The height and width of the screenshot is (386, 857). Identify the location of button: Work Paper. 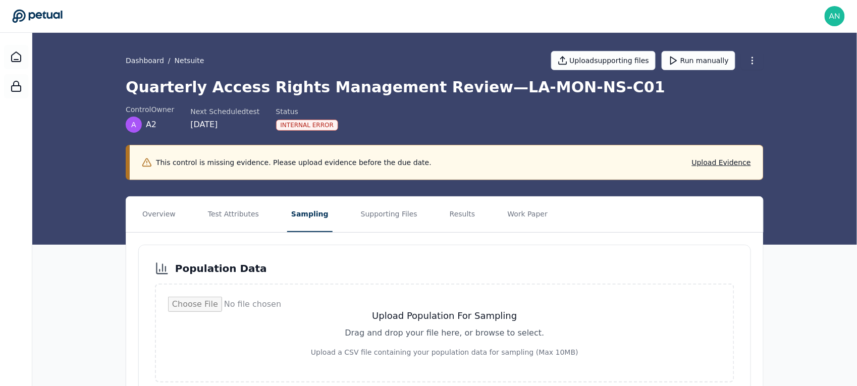
(528, 214).